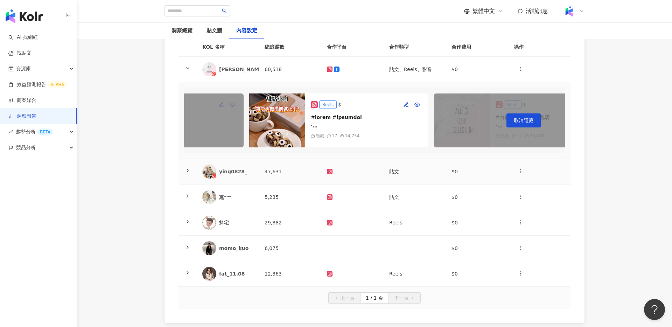 Image resolution: width=672 pixels, height=327 pixels. Describe the element at coordinates (524, 120) in the screenshot. I see `span: 取消隱藏` at that location.